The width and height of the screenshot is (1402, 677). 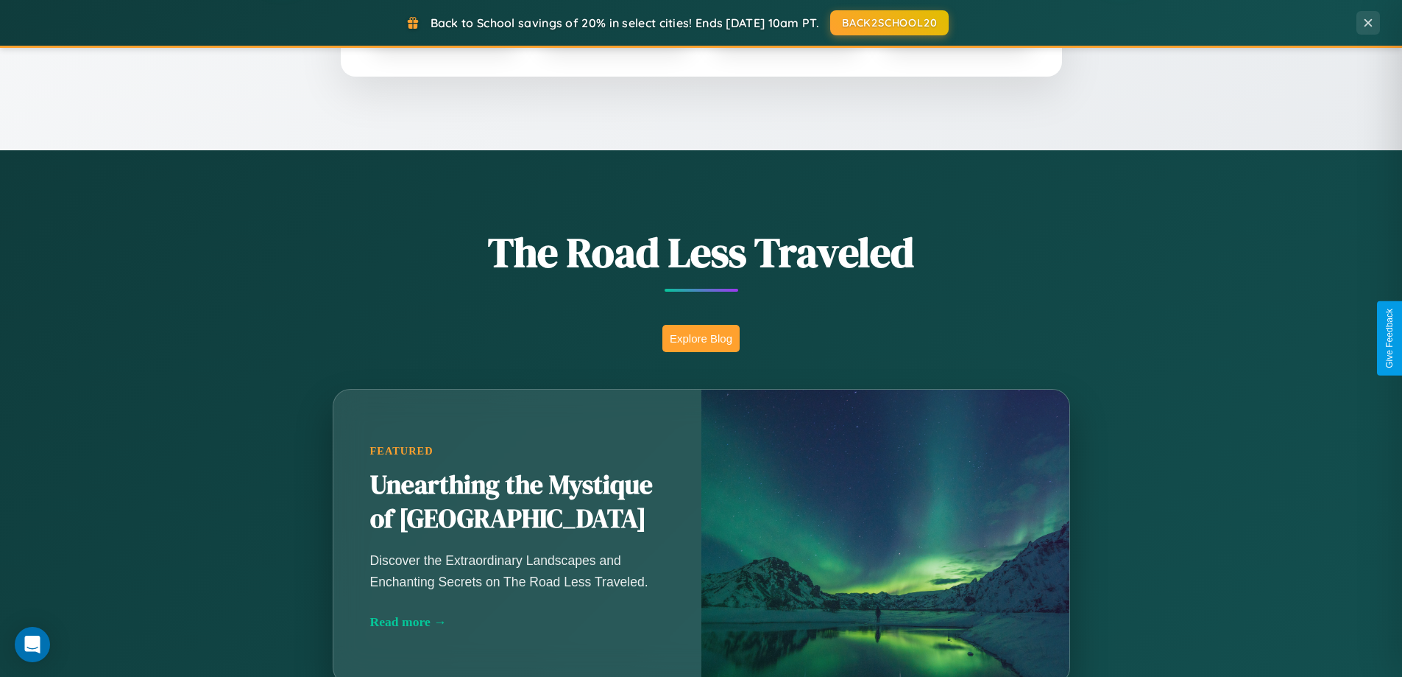 What do you see at coordinates (32, 644) in the screenshot?
I see `div: Open Intercom Messenger` at bounding box center [32, 644].